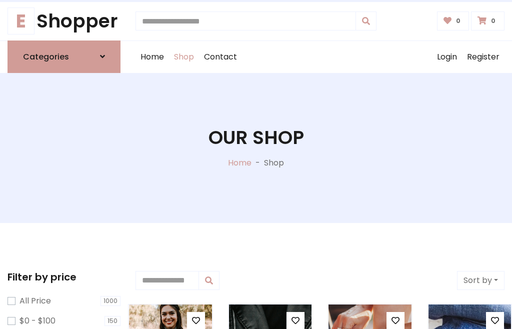 This screenshot has height=329, width=512. What do you see at coordinates (220, 57) in the screenshot?
I see `a: Contact` at bounding box center [220, 57].